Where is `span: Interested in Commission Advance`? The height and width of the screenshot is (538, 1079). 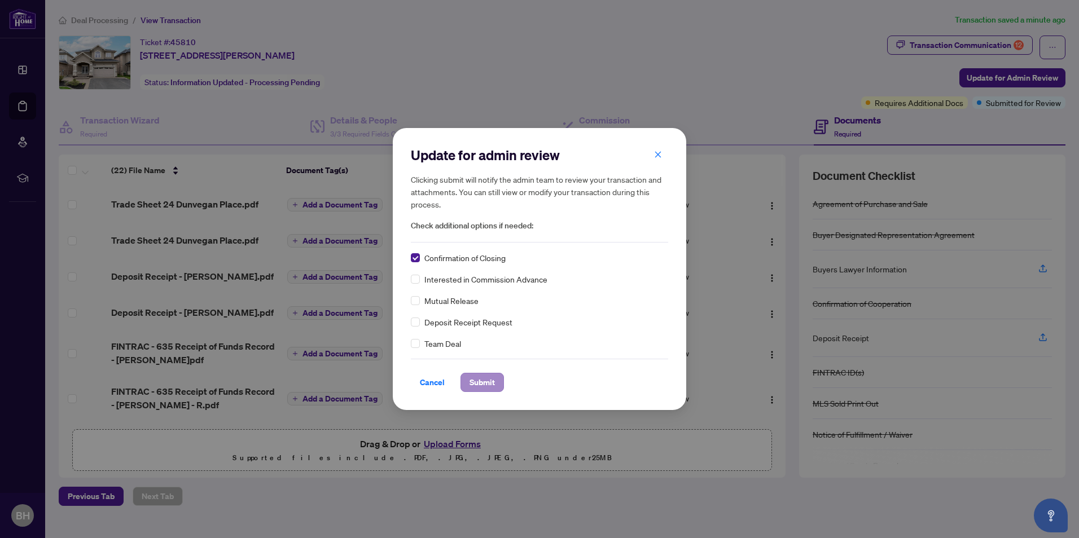
span: Interested in Commission Advance is located at coordinates (486, 279).